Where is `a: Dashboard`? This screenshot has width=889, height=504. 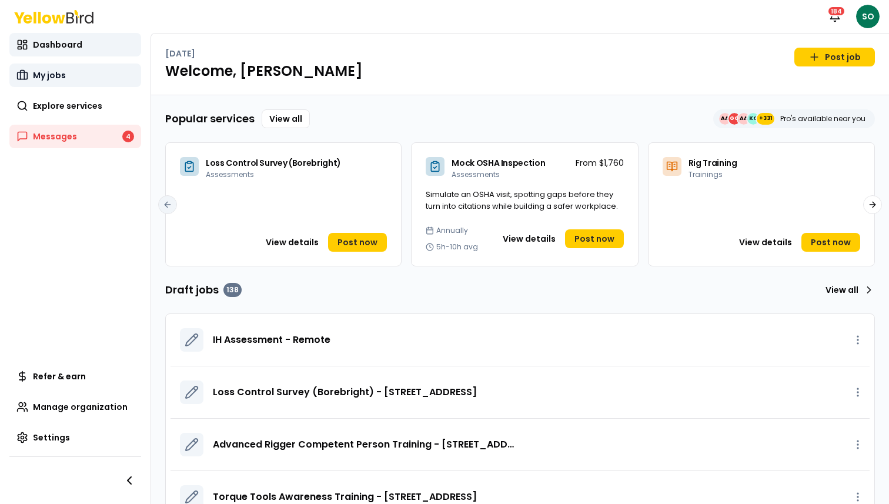
a: Dashboard is located at coordinates (75, 45).